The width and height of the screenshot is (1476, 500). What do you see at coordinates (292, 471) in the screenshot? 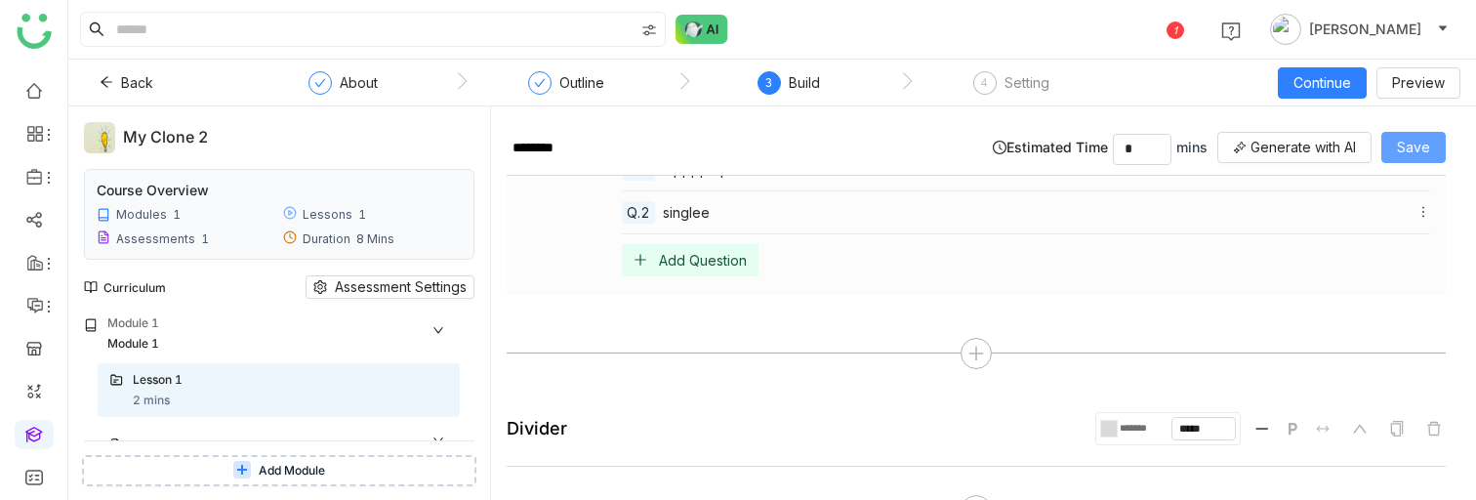
I see `span: Add Module` at bounding box center [292, 471].